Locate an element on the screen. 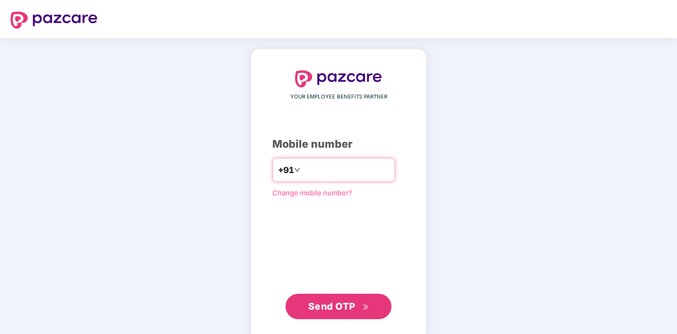  span: +91 is located at coordinates (286, 170).